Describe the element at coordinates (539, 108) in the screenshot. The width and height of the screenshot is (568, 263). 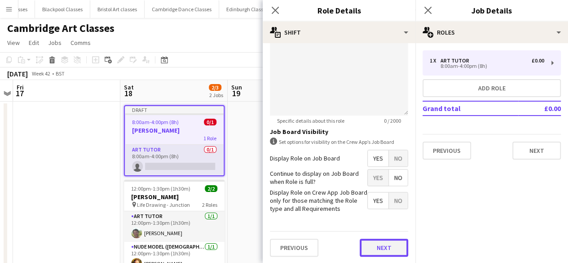
I see `td: £0.00` at that location.